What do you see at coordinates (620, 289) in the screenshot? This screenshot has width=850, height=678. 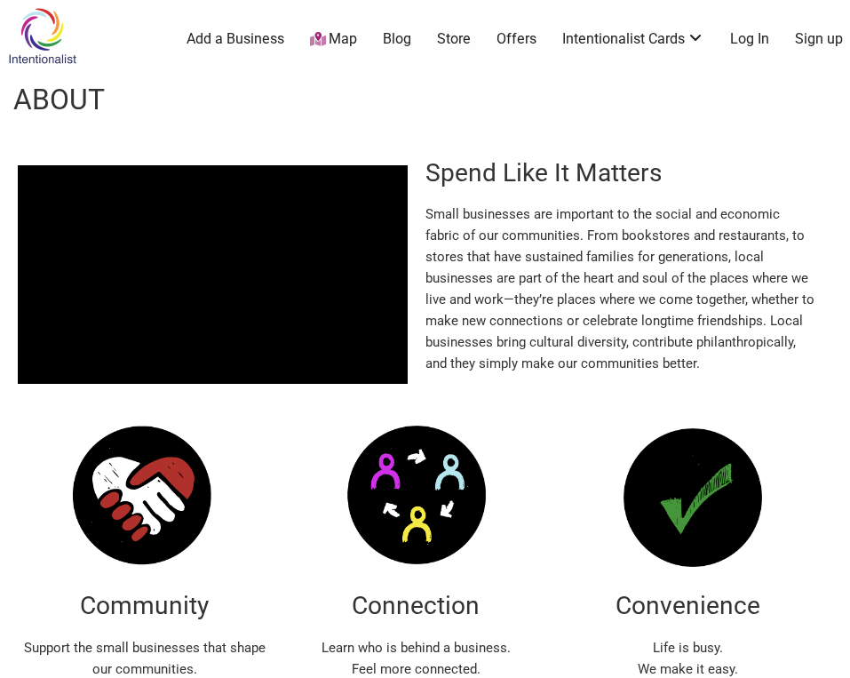 I see `p: Small businesses are important to the social and economic fabric of our communities. From booksto...` at bounding box center [620, 289].